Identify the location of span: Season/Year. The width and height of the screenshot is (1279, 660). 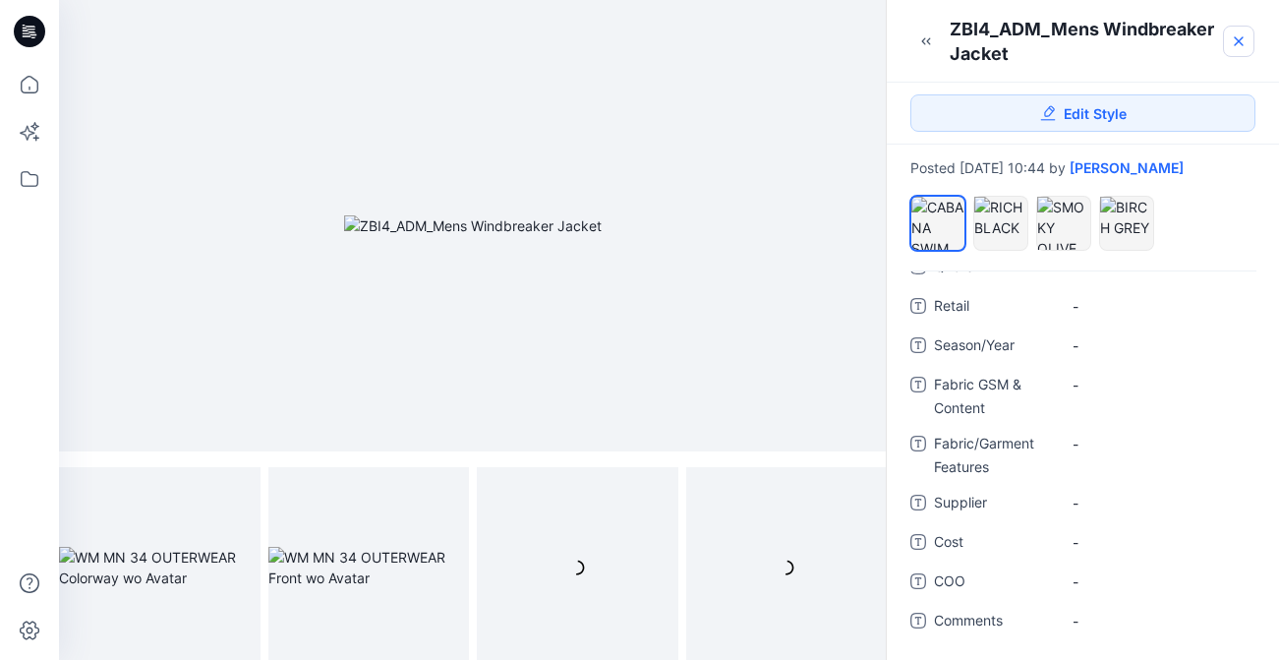
(993, 347).